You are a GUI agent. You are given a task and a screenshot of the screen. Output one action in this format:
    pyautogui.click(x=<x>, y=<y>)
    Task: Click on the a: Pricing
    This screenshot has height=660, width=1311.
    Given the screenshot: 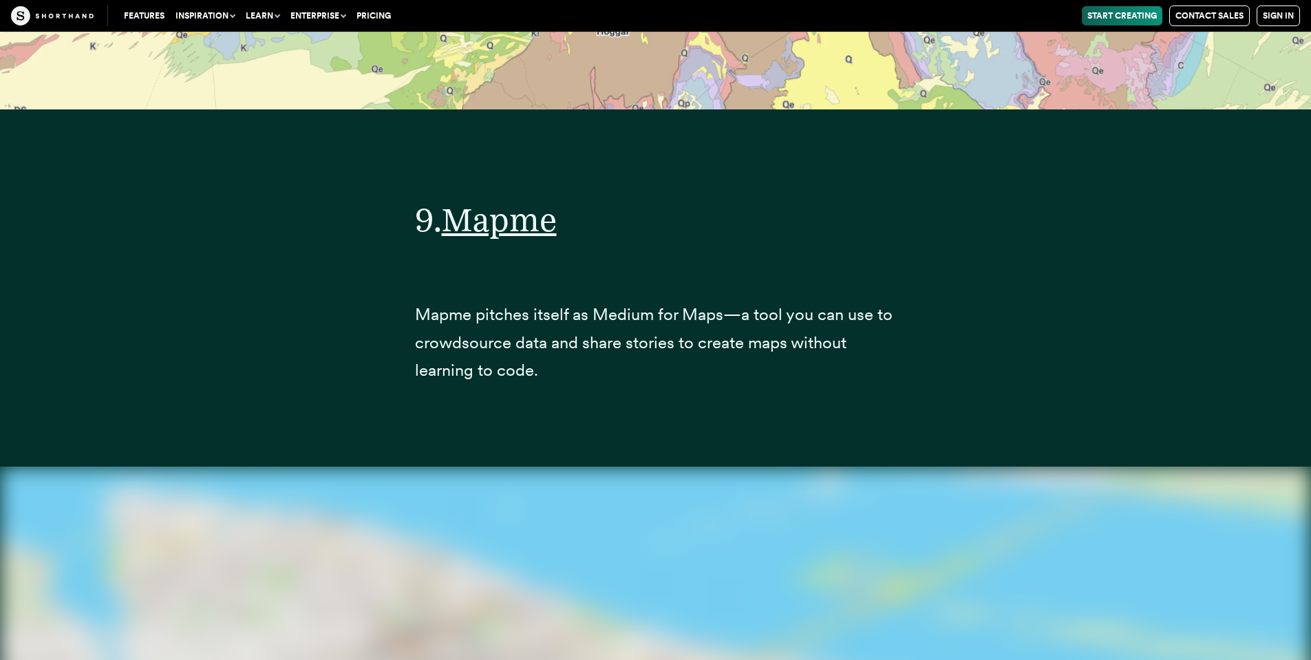 What is the action you would take?
    pyautogui.click(x=374, y=16)
    